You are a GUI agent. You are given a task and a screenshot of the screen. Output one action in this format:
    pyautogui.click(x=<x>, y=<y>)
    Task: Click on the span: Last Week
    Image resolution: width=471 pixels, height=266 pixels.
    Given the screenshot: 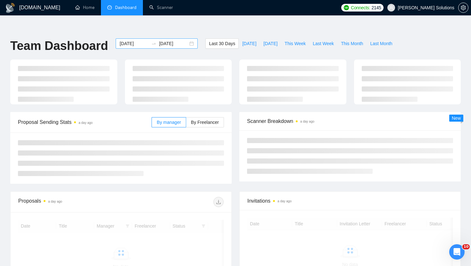 What is the action you would take?
    pyautogui.click(x=323, y=44)
    